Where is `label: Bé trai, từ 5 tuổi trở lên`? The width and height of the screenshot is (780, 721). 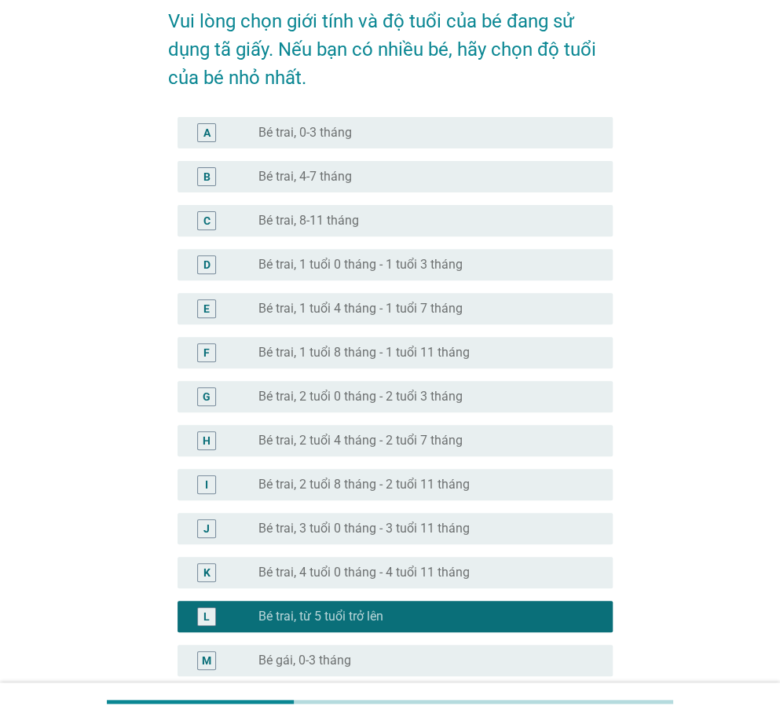
label: Bé trai, từ 5 tuổi trở lên is located at coordinates (321, 617).